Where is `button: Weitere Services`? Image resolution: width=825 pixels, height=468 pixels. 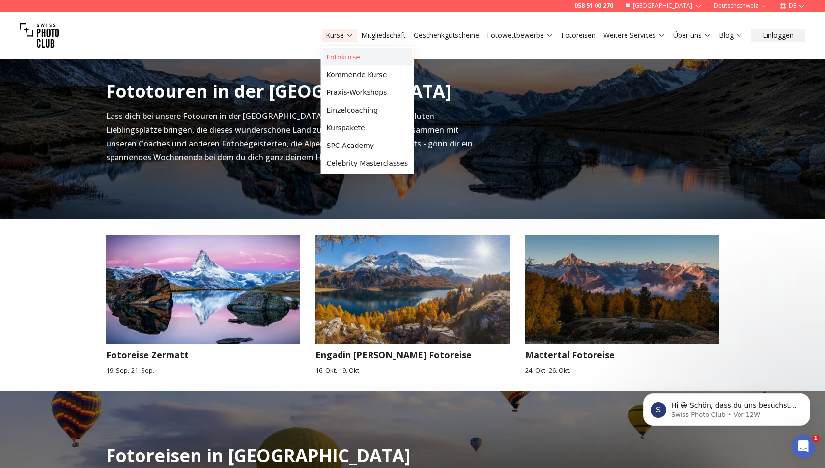
button: Weitere Services is located at coordinates (634, 35).